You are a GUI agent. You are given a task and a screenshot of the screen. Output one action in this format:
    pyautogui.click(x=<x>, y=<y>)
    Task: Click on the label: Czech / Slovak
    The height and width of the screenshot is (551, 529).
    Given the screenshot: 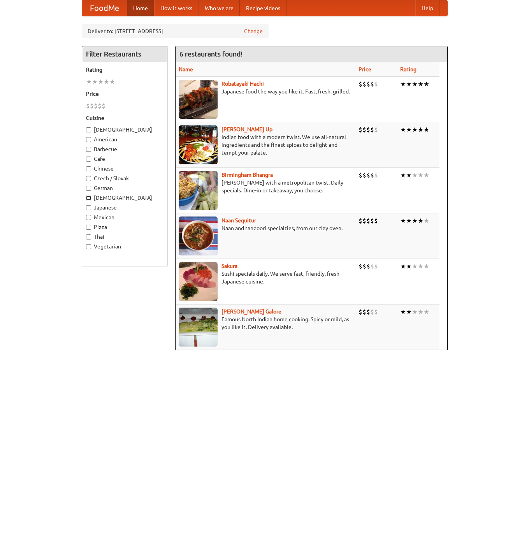 What is the action you would take?
    pyautogui.click(x=125, y=178)
    